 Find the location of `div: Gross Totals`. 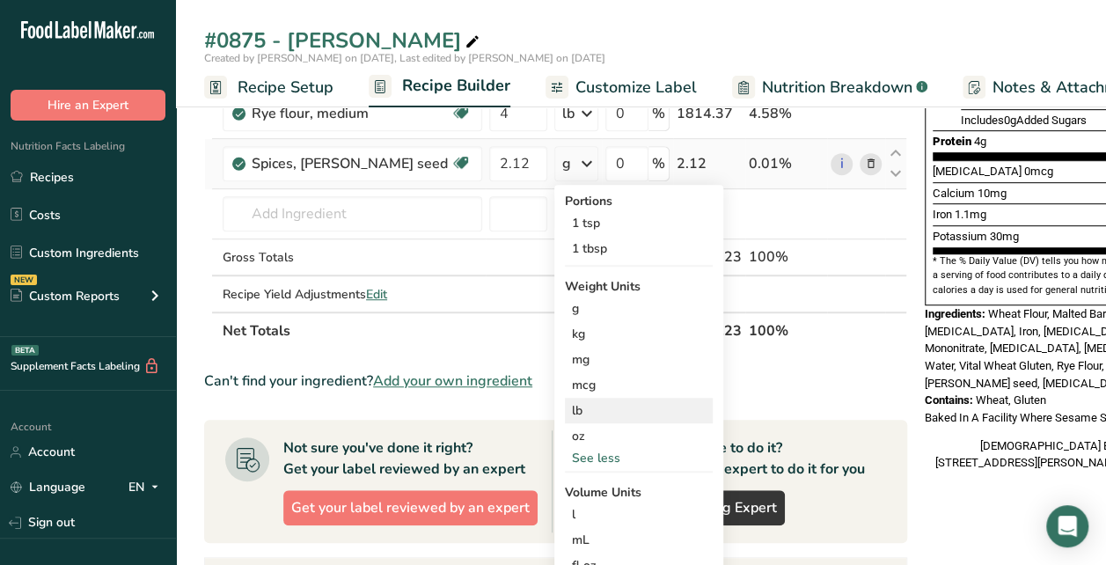

div: Gross Totals is located at coordinates (352, 257).